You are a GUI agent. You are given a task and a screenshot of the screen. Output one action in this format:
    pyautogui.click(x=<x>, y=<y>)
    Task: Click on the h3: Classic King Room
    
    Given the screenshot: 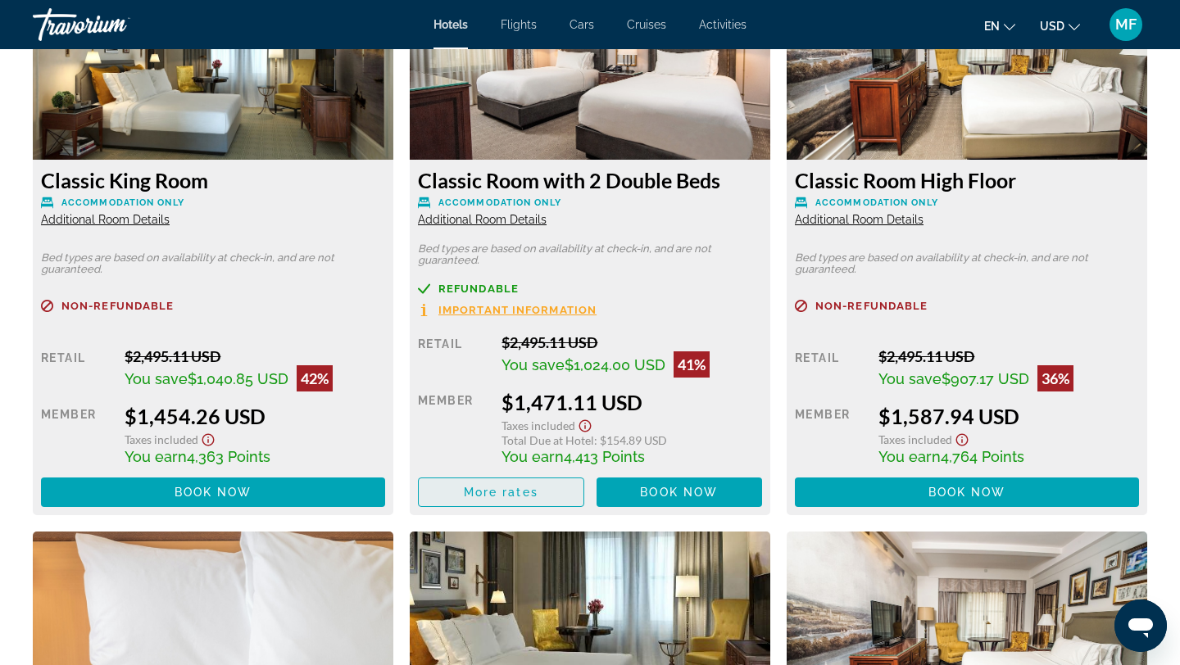 What is the action you would take?
    pyautogui.click(x=213, y=180)
    